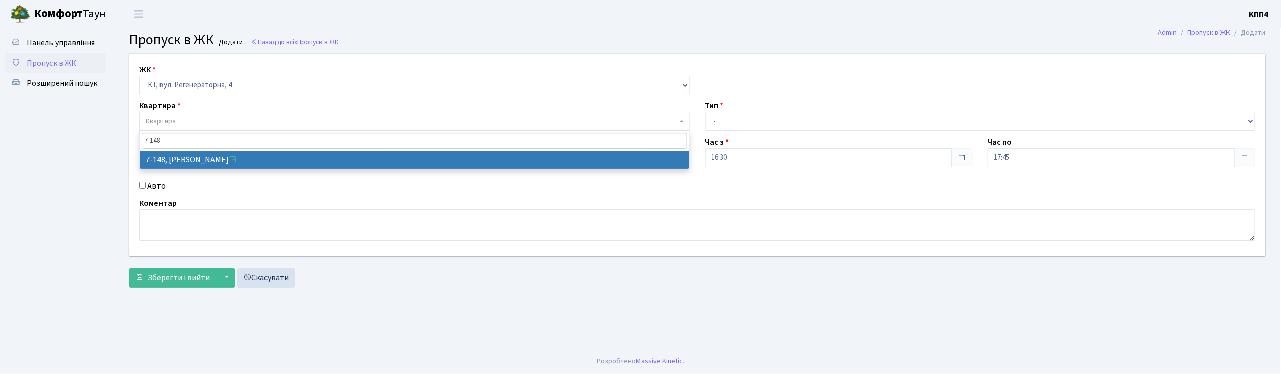  What do you see at coordinates (139, 14) in the screenshot?
I see `button: Переключити навігацію` at bounding box center [139, 14].